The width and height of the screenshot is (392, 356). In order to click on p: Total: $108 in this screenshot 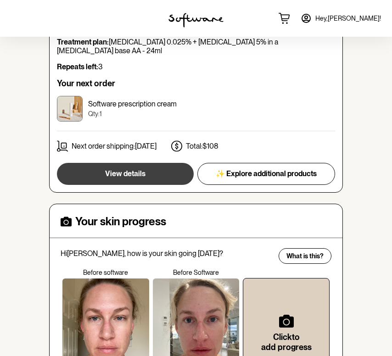, I will do `click(202, 146)`.